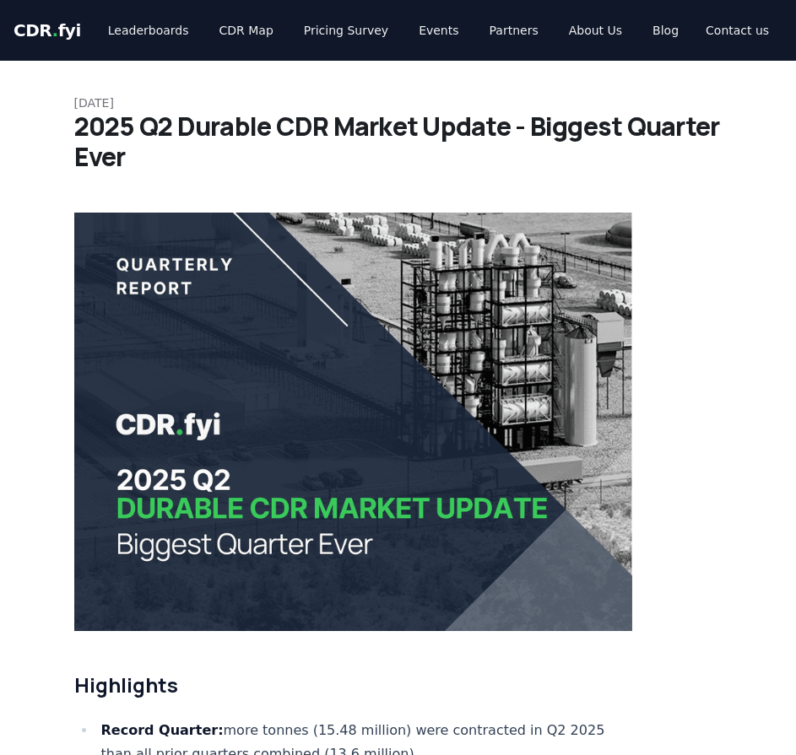  I want to click on a: About Us, so click(595, 30).